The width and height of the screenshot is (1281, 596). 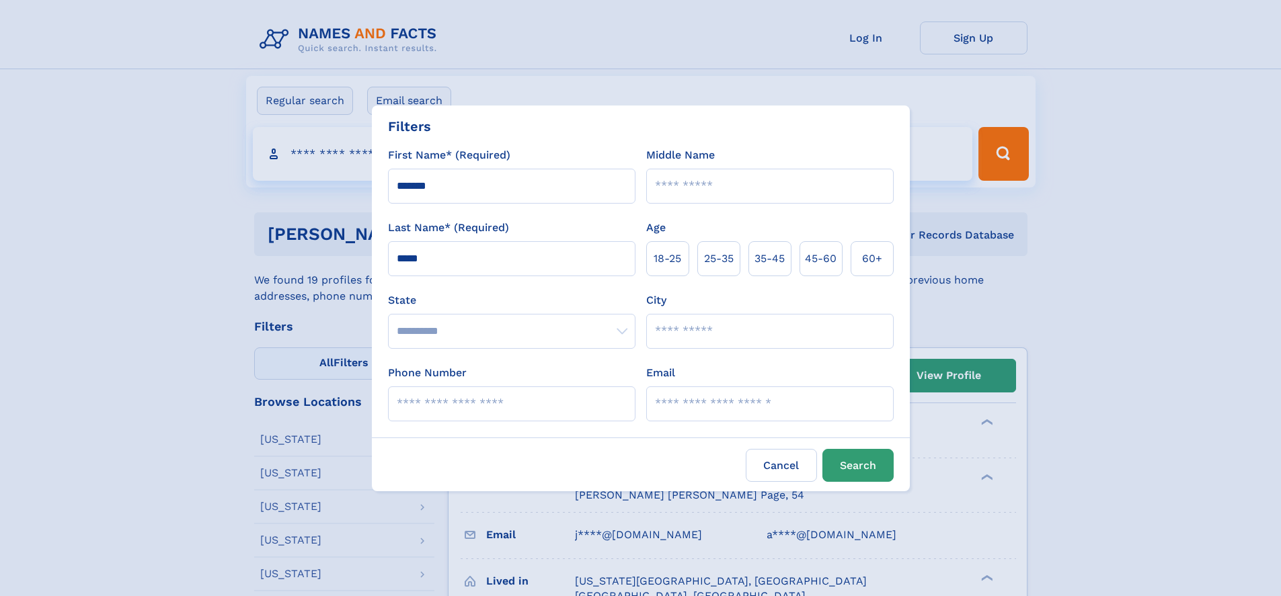 I want to click on label: Email, so click(x=660, y=373).